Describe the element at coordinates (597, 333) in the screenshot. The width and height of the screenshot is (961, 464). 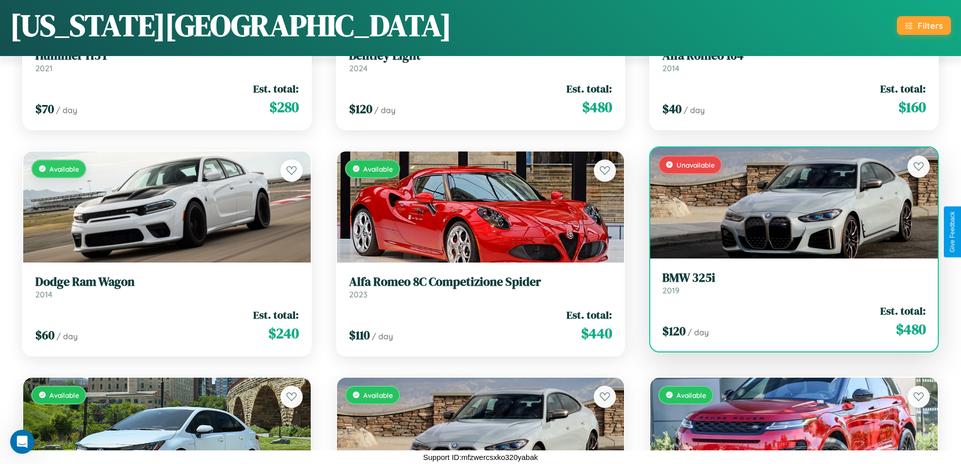
I see `span: $ 440` at that location.